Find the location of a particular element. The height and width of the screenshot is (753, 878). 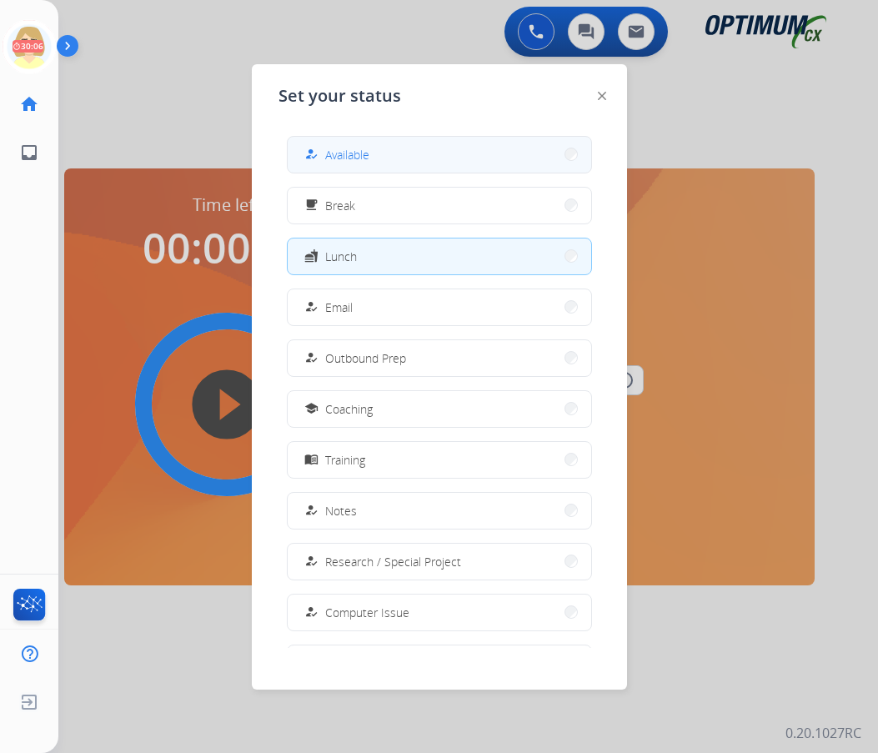

mat-icon: school is located at coordinates (310, 408).